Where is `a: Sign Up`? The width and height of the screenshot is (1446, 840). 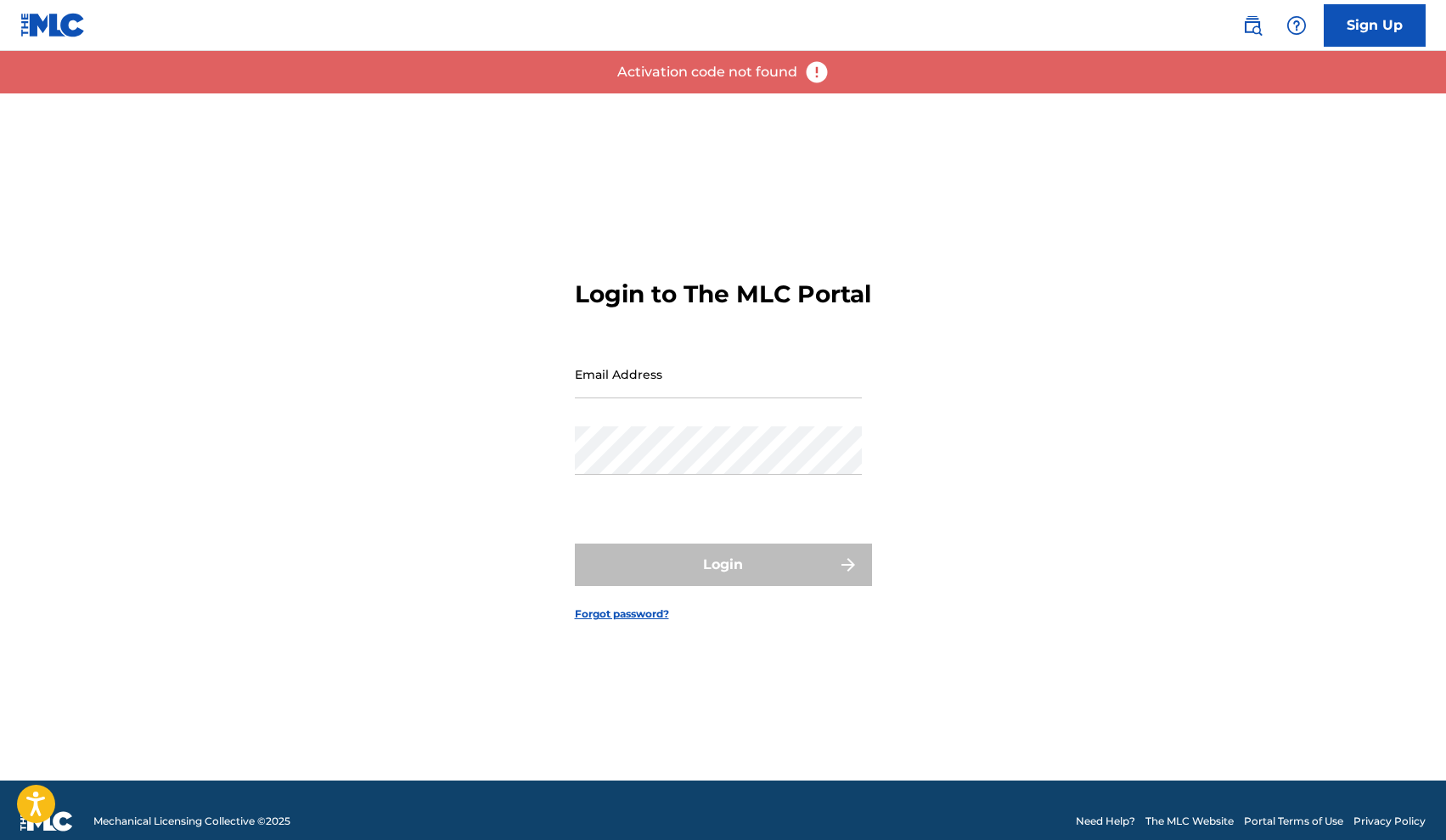
a: Sign Up is located at coordinates (1375, 25).